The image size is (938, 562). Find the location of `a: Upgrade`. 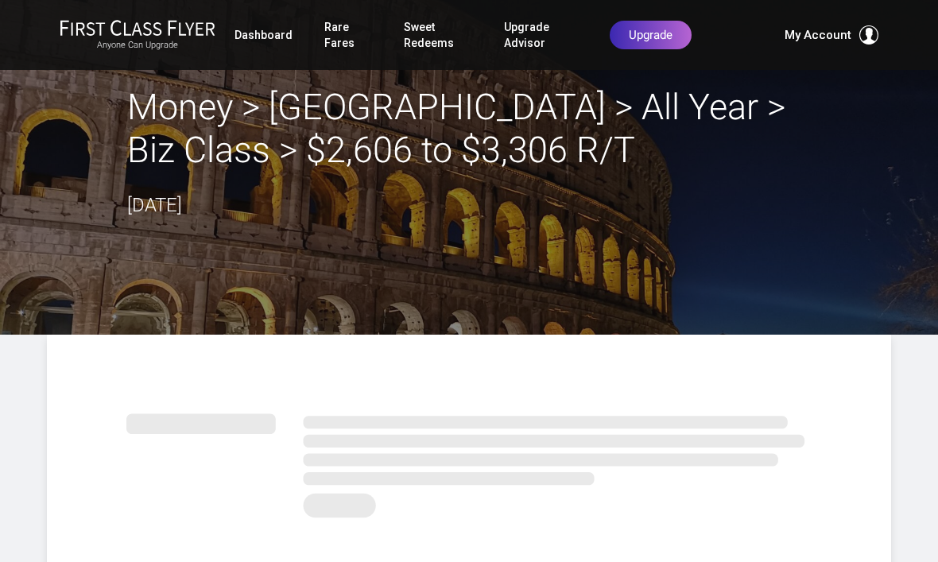

a: Upgrade is located at coordinates (651, 35).